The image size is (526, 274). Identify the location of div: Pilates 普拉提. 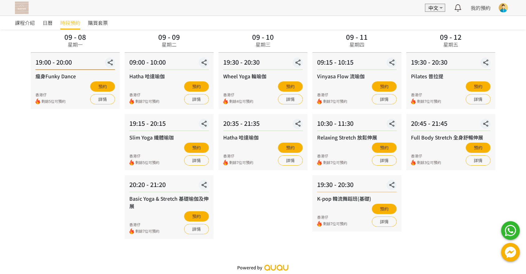
(451, 76).